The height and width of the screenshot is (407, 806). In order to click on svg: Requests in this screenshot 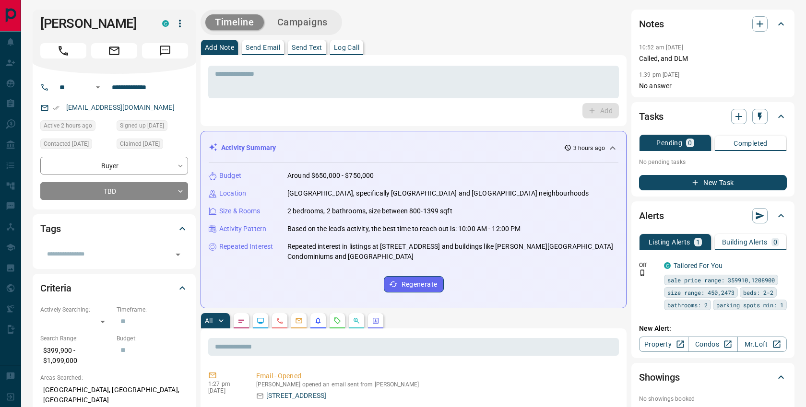, I will do `click(337, 321)`.